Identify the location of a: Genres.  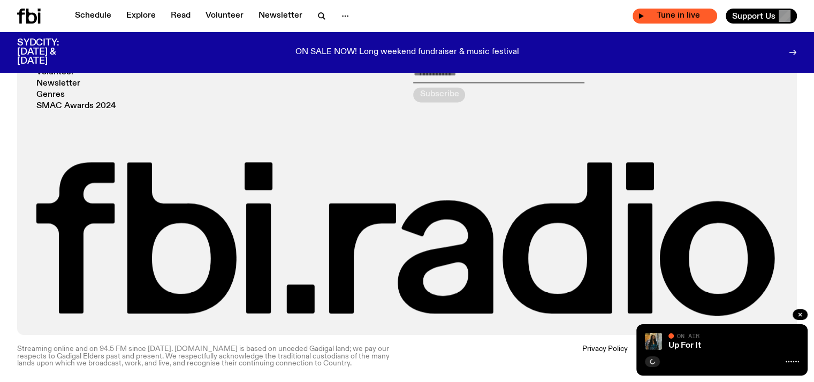
(50, 95).